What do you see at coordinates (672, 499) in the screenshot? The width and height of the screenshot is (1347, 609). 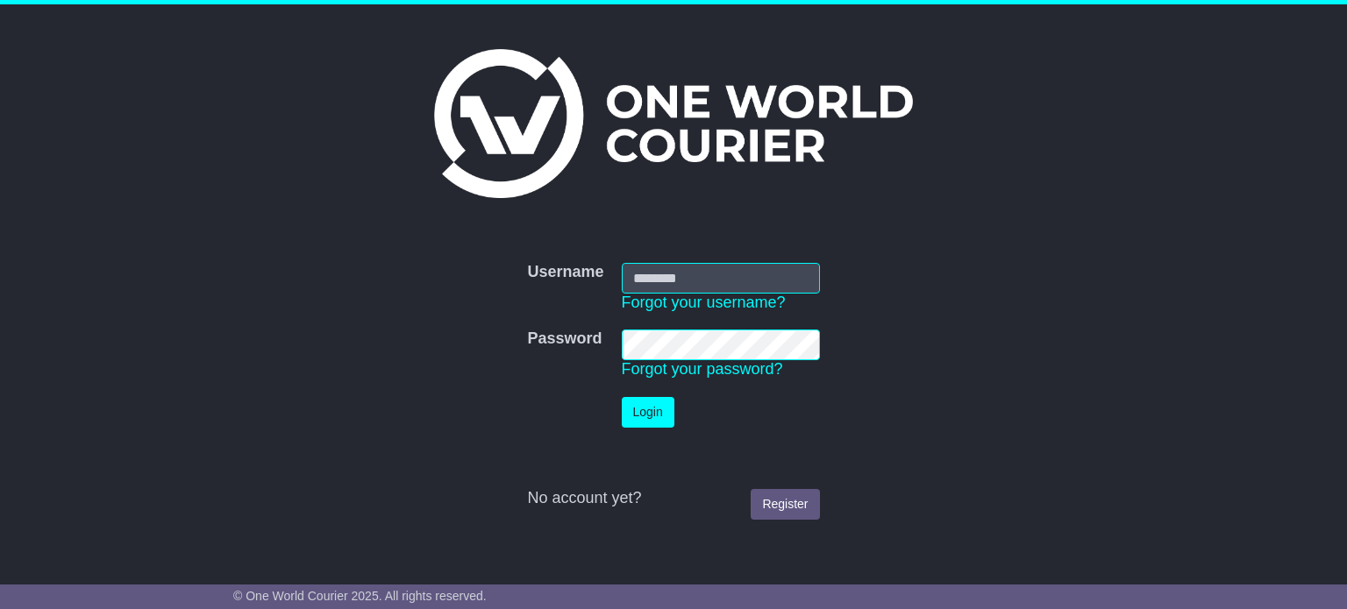 I see `div: No account yet?` at bounding box center [672, 499].